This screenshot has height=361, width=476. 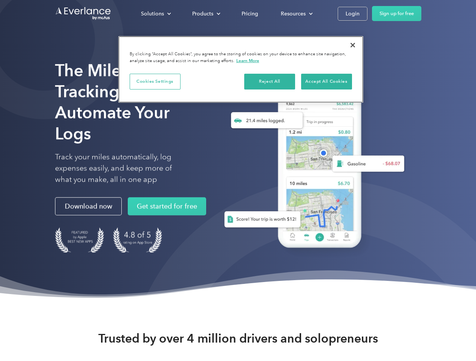 I want to click on button: Accept All Cookies, so click(x=326, y=82).